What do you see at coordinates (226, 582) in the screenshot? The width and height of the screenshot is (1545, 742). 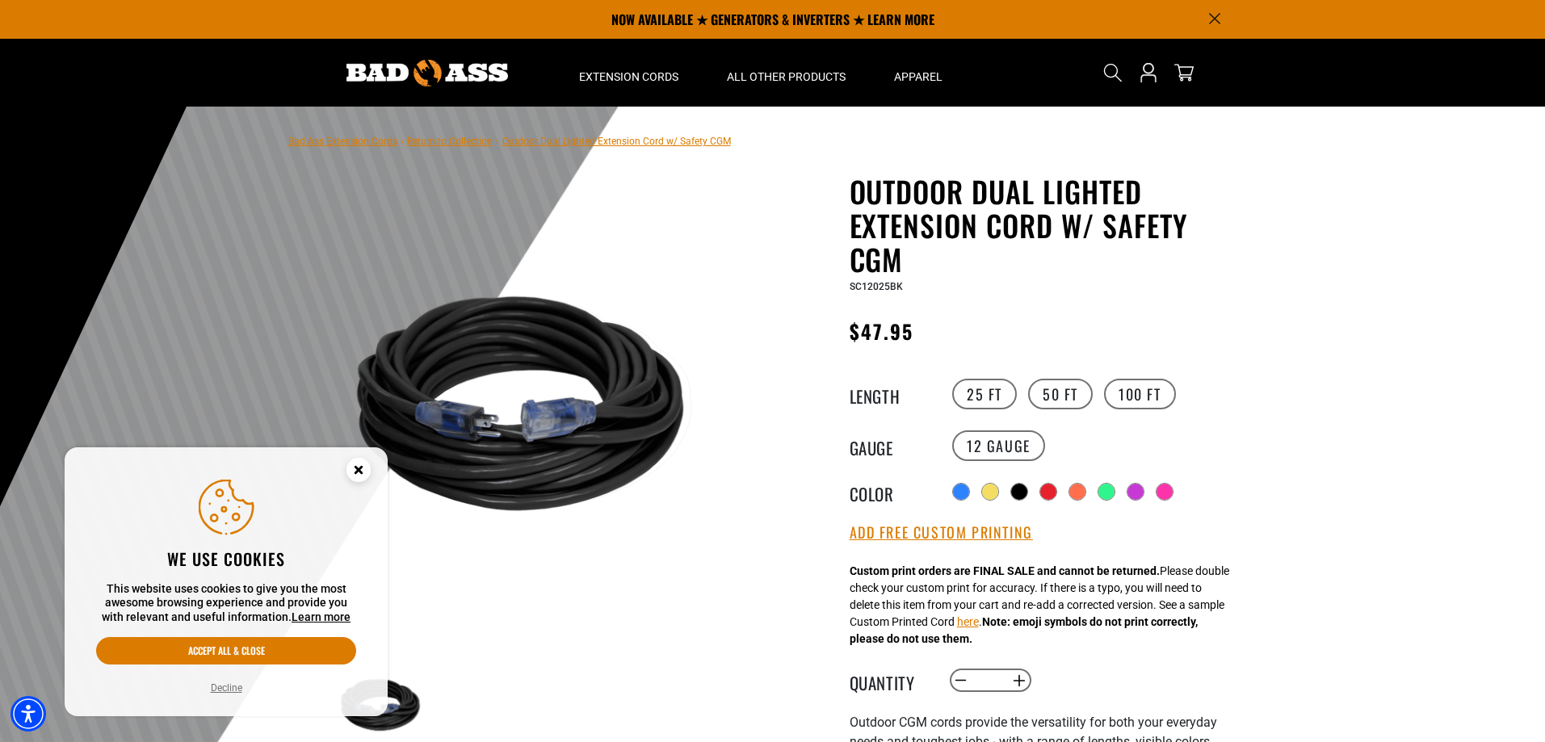 I see `aside: Cookie Consent` at bounding box center [226, 582].